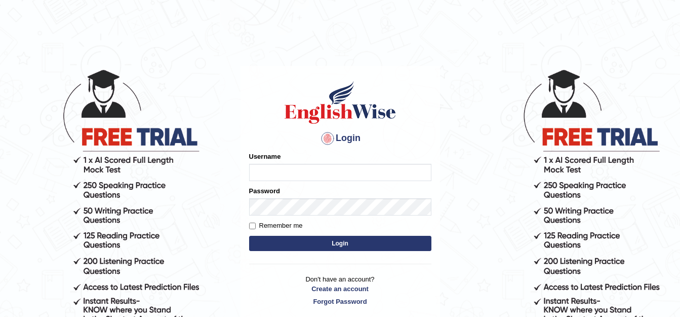 This screenshot has width=680, height=317. Describe the element at coordinates (340, 138) in the screenshot. I see `h4: Login` at that location.